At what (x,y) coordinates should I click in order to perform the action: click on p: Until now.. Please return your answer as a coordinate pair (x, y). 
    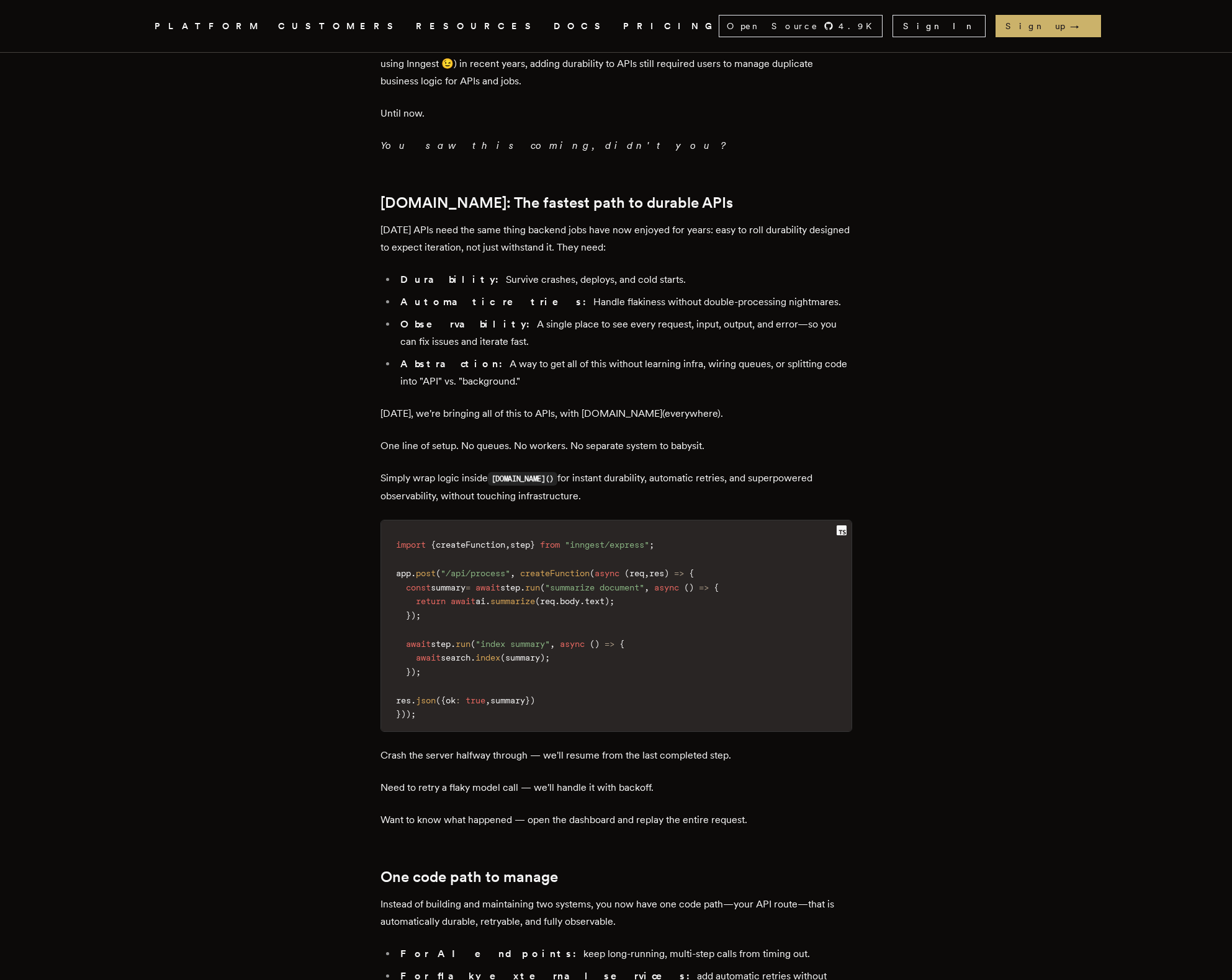
    Looking at the image, I should click on (616, 113).